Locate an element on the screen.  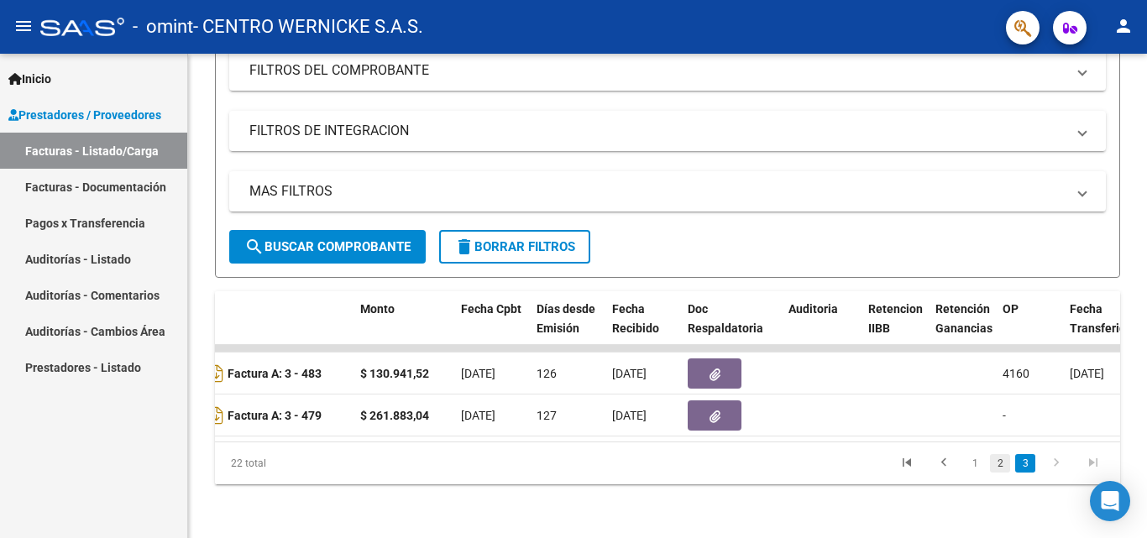
span: Buscar Comprobante is located at coordinates (327, 247).